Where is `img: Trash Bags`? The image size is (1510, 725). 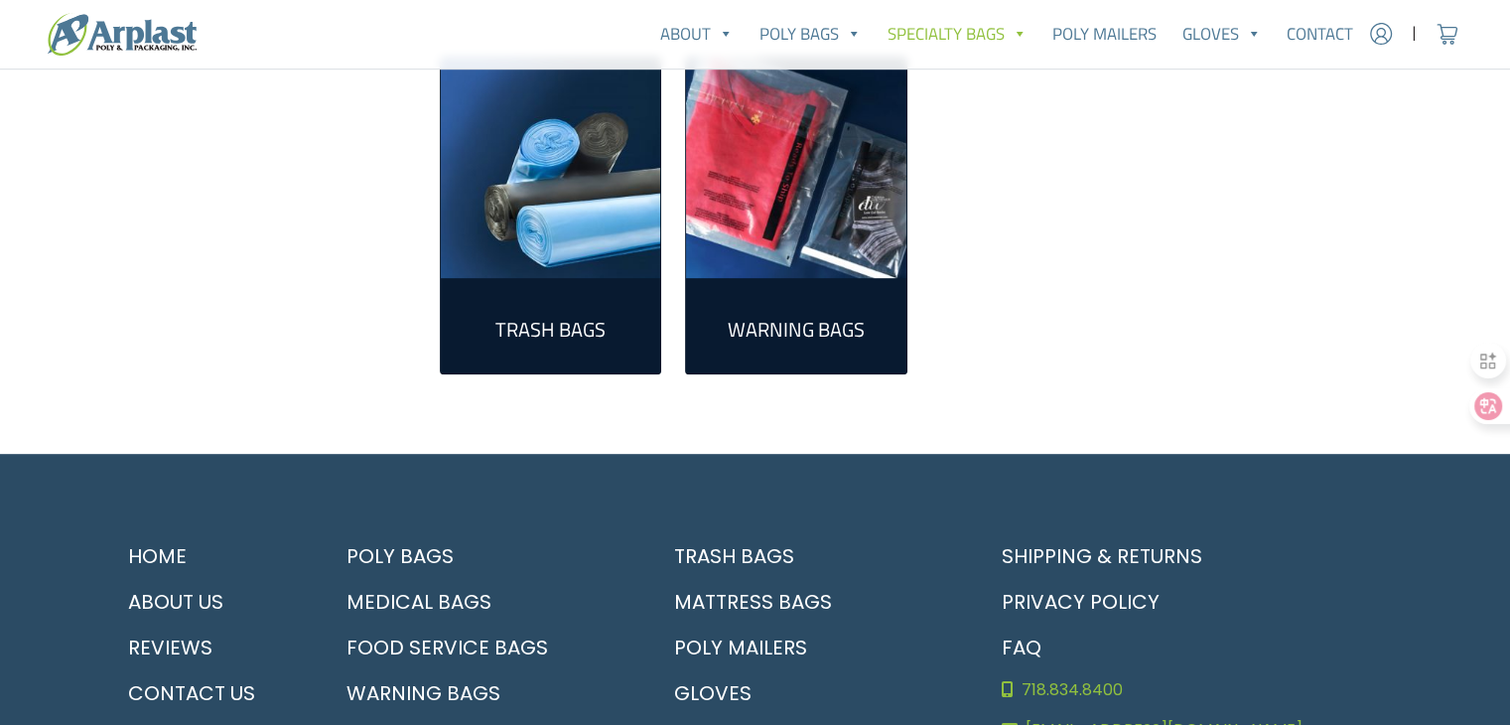 img: Trash Bags is located at coordinates (551, 168).